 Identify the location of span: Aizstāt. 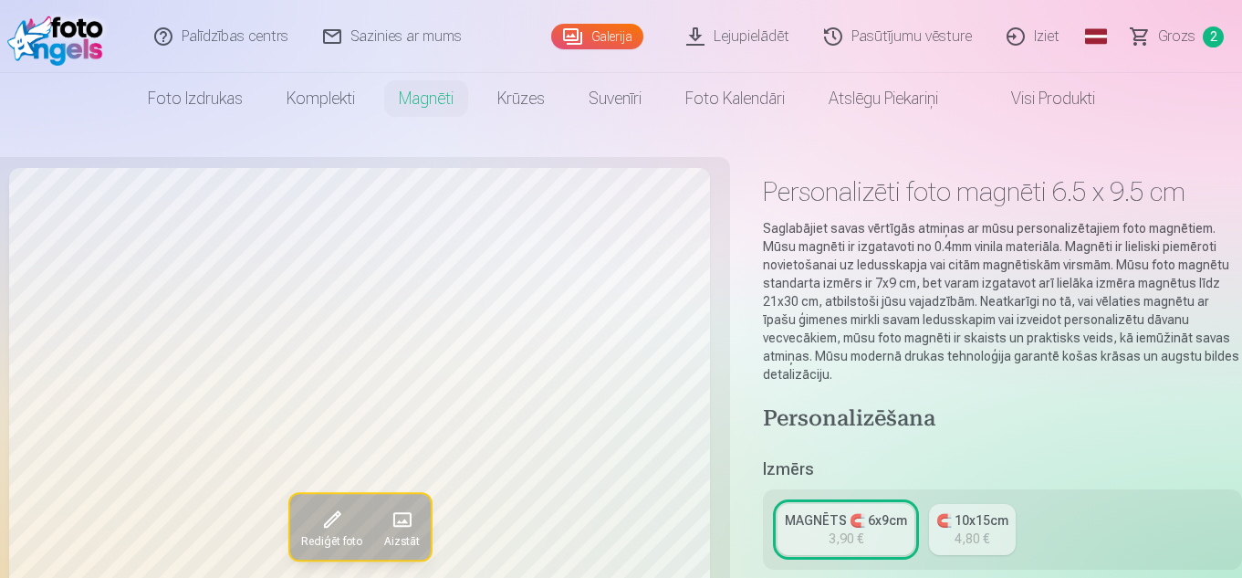
(401, 542).